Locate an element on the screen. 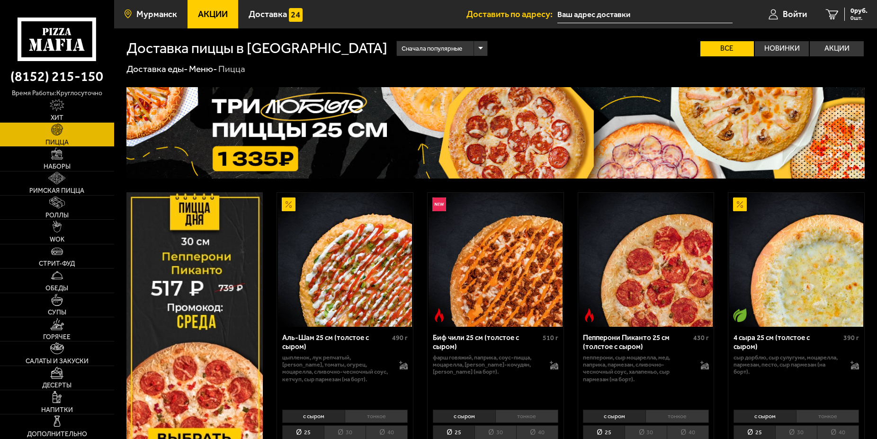 The height and width of the screenshot is (439, 877). span: Сначала популярные is located at coordinates (432, 48).